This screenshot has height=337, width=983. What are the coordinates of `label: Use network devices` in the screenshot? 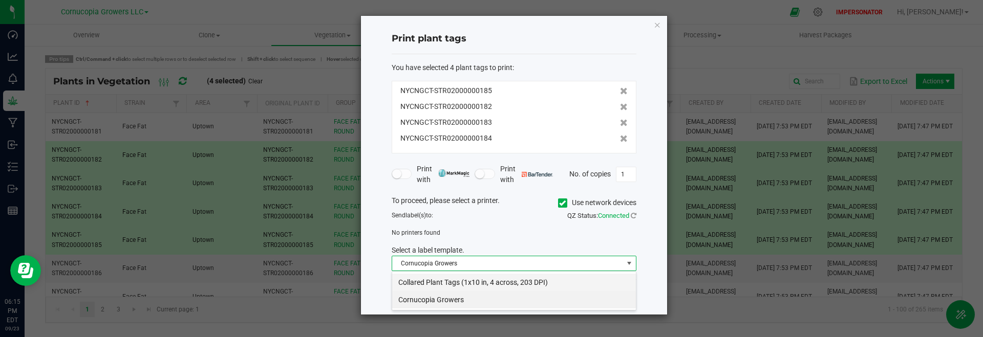 It's located at (597, 203).